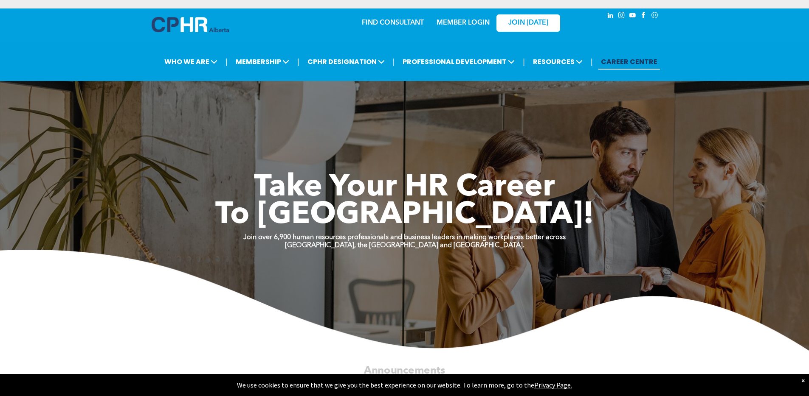 The height and width of the screenshot is (396, 809). I want to click on strong: Join over 6,900 human resources professionals and business leaders in making workplaces better ac..., so click(404, 238).